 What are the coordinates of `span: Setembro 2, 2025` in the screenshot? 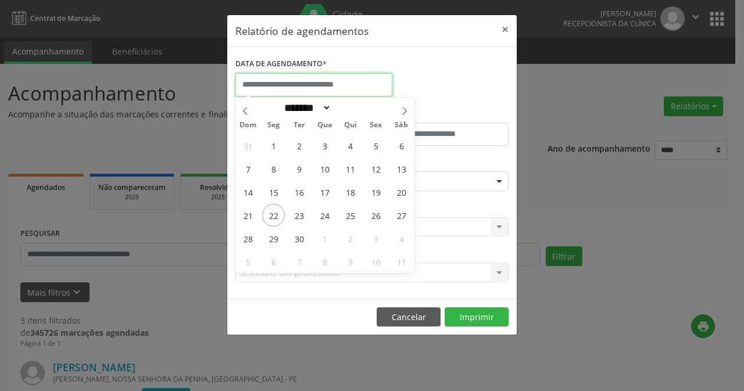 It's located at (299, 145).